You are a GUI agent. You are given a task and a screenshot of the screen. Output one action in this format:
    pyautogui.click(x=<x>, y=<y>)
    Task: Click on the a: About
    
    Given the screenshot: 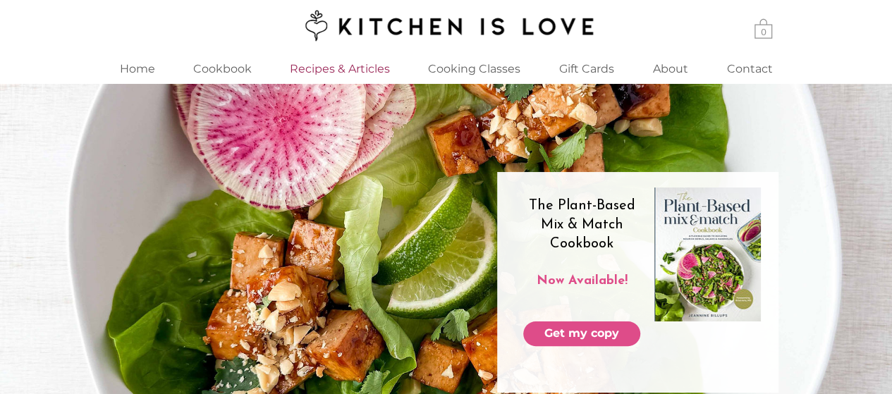 What is the action you would take?
    pyautogui.click(x=671, y=68)
    